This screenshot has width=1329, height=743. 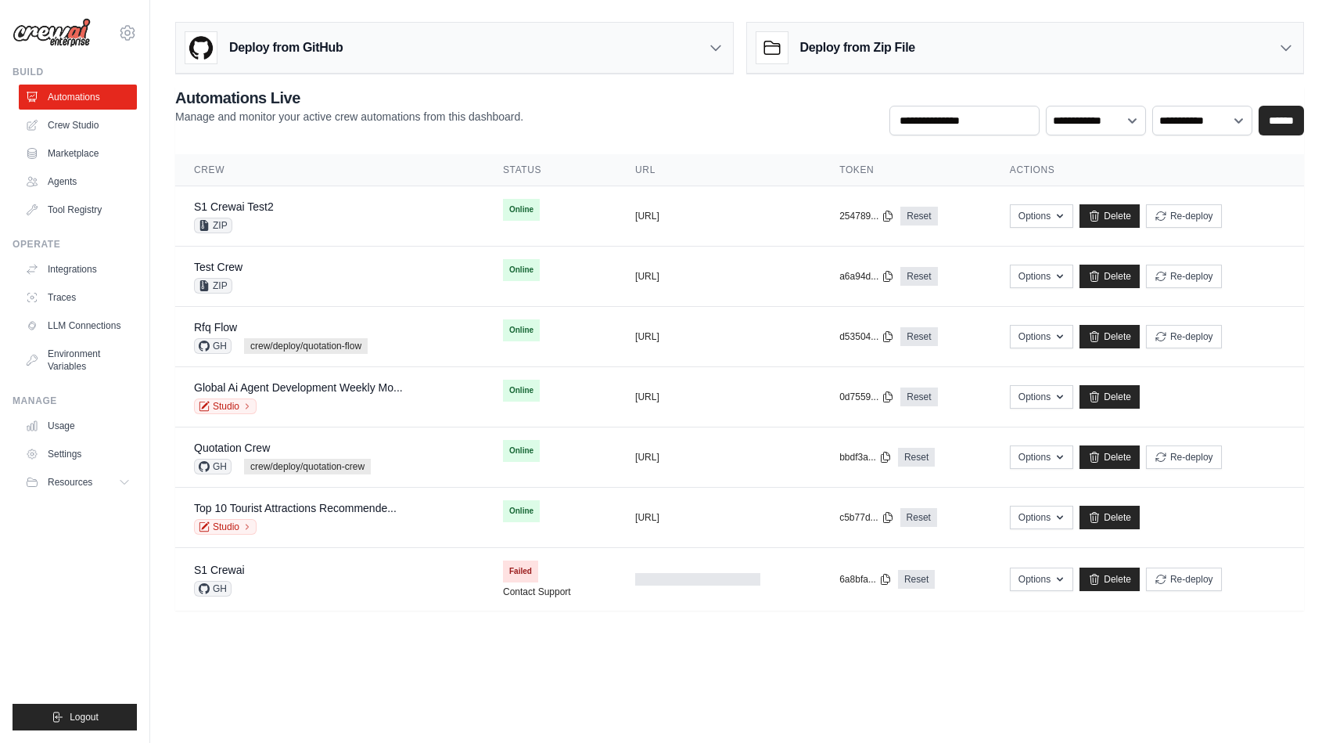 What do you see at coordinates (1148, 170) in the screenshot?
I see `th: Actions` at bounding box center [1148, 170].